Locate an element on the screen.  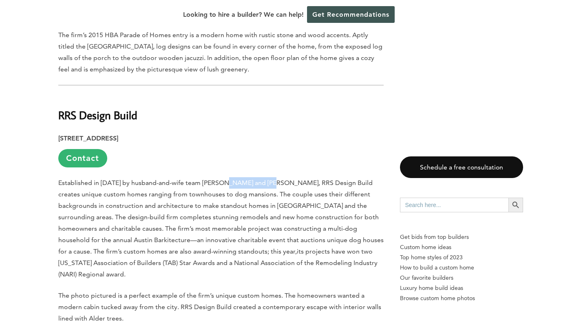
span: The photo pictured is a perfect example of the firm’s unique custom homes. The homeowners wanted ... is located at coordinates (220, 306).